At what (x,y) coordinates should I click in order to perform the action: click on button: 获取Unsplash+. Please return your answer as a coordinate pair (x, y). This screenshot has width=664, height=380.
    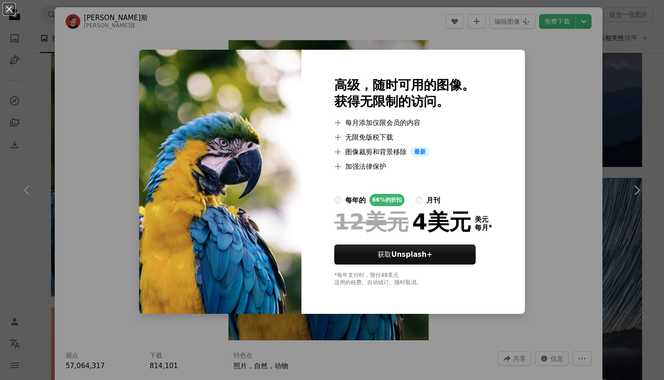
    Looking at the image, I should click on (405, 255).